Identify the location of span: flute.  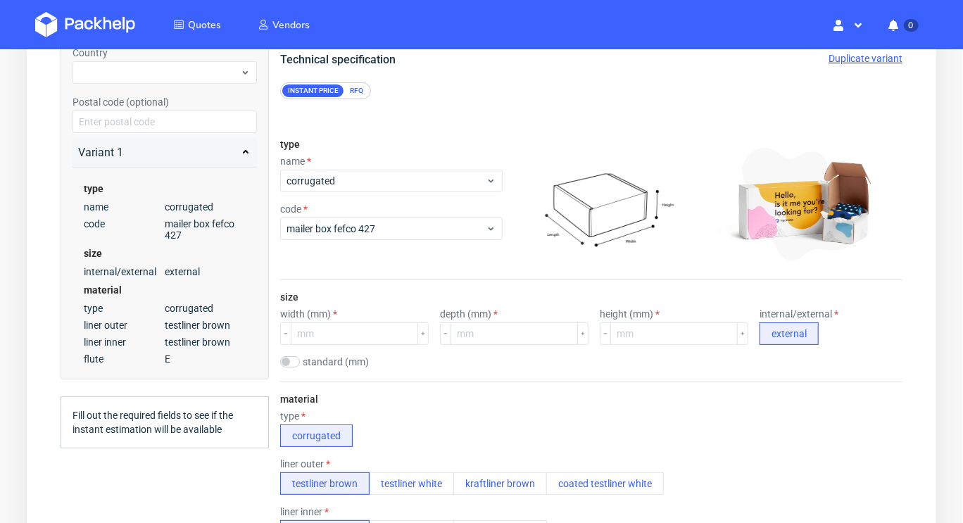
(80, 365).